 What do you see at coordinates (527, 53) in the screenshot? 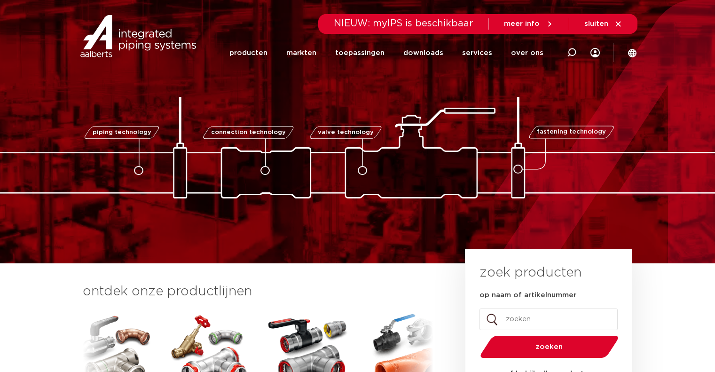
I see `a: over ons` at bounding box center [527, 53].